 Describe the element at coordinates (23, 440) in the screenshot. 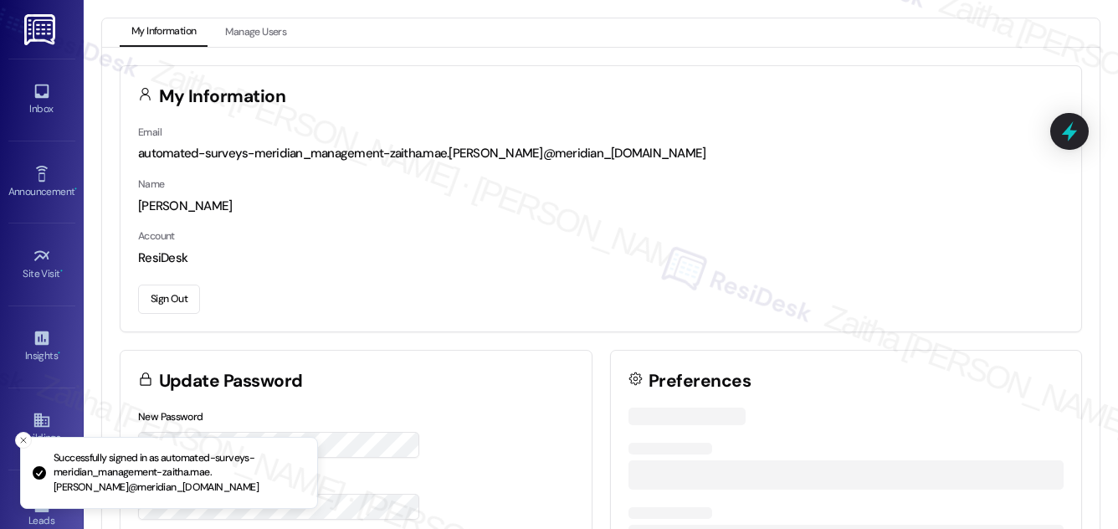

I see `button: Close toast` at that location.